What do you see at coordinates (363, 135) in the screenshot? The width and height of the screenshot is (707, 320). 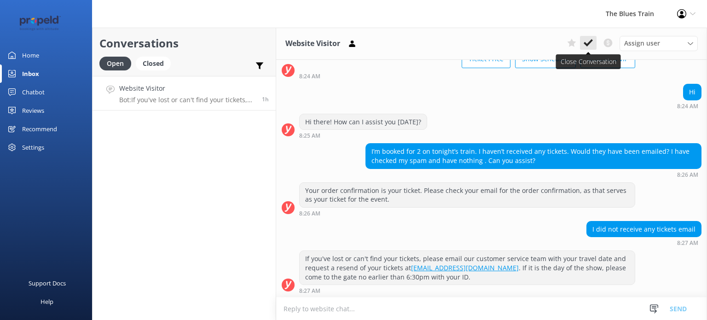 I see `div: Oct 11 2025 08:25am (UTC +11:00) Australia/Sydney` at bounding box center [363, 135].